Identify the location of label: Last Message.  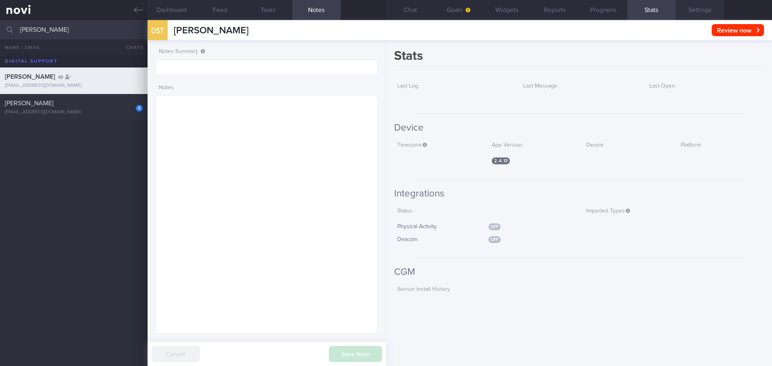
(578, 86).